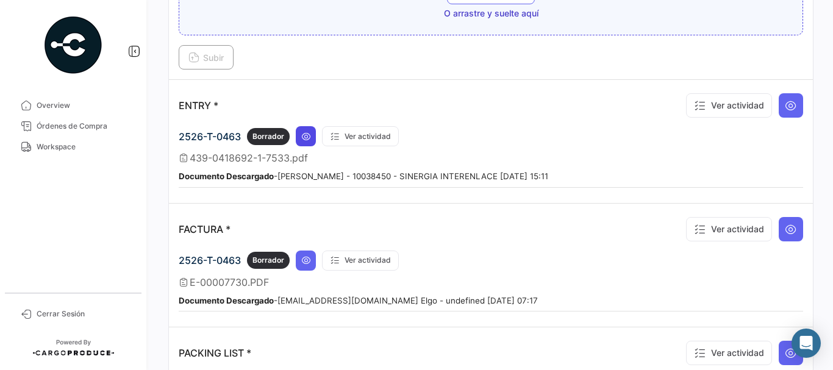 The image size is (833, 370). Describe the element at coordinates (84, 314) in the screenshot. I see `span: Cerrar Sesión` at that location.